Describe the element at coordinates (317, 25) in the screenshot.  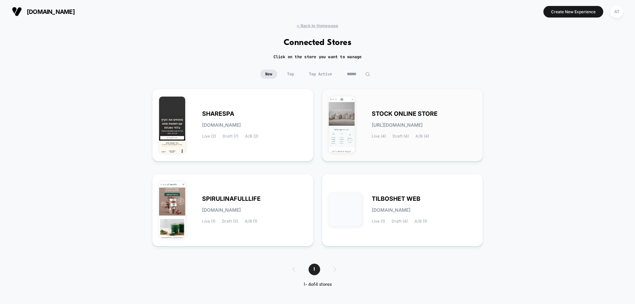
I see `span: < Back to Homepage` at that location.